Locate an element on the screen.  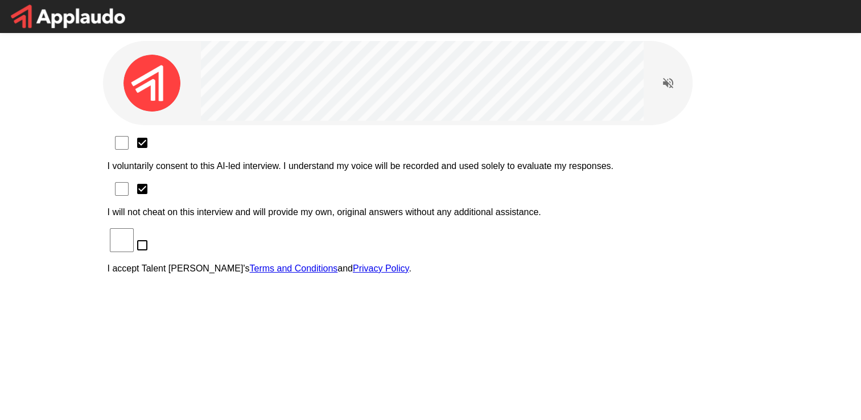
input: I voluntarily consent to this AI-led interview. I understand my voice will be recorded and used s... is located at coordinates (122, 143).